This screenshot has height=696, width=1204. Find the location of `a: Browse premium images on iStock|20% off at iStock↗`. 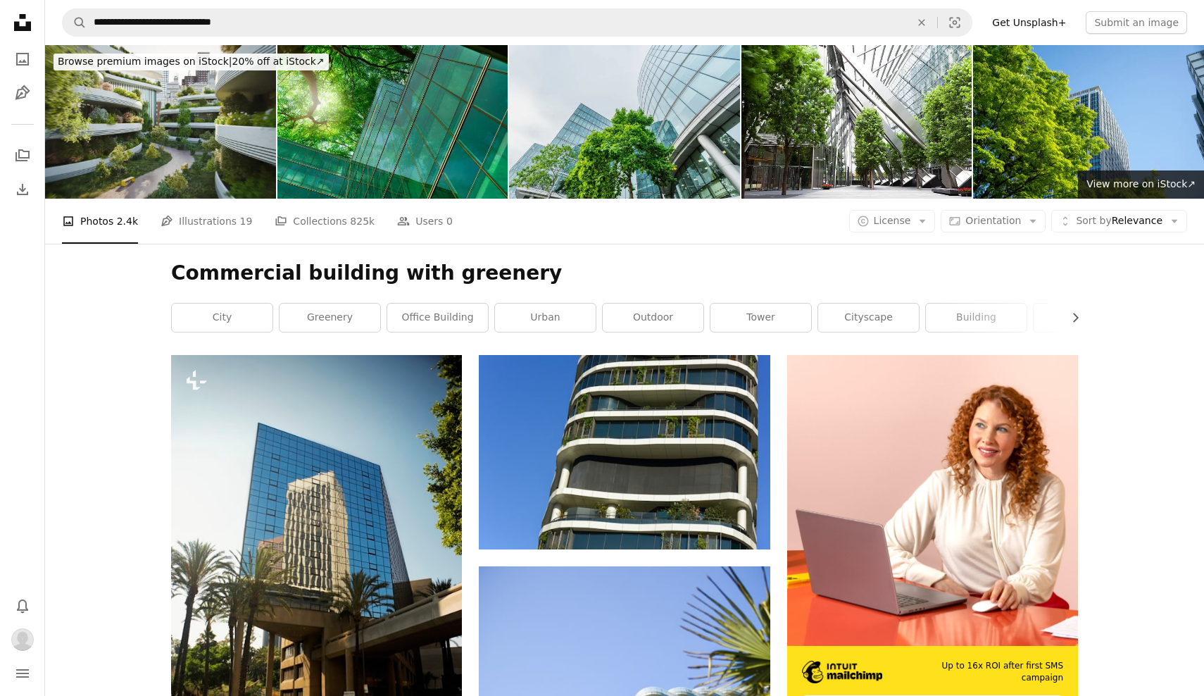

a: Browse premium images on iStock|20% off at iStock↗ is located at coordinates (191, 62).